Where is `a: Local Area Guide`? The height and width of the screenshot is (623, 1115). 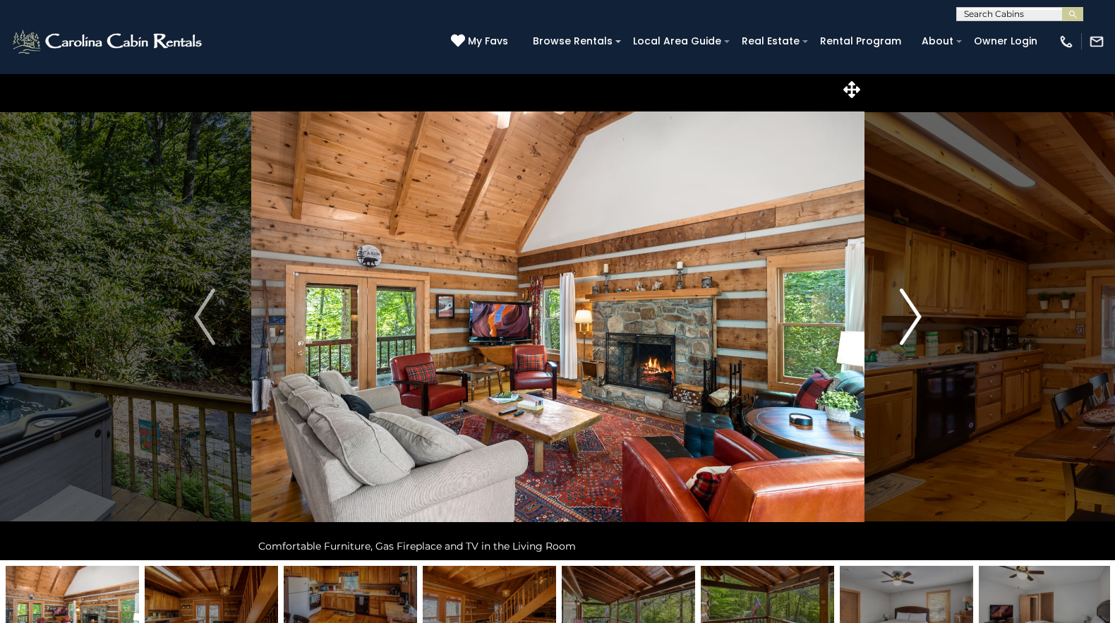
a: Local Area Guide is located at coordinates (677, 41).